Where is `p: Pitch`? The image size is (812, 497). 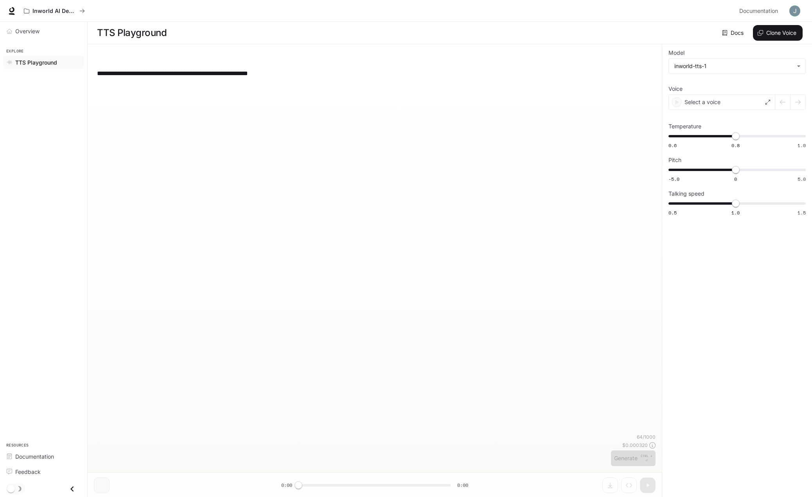 p: Pitch is located at coordinates (674, 160).